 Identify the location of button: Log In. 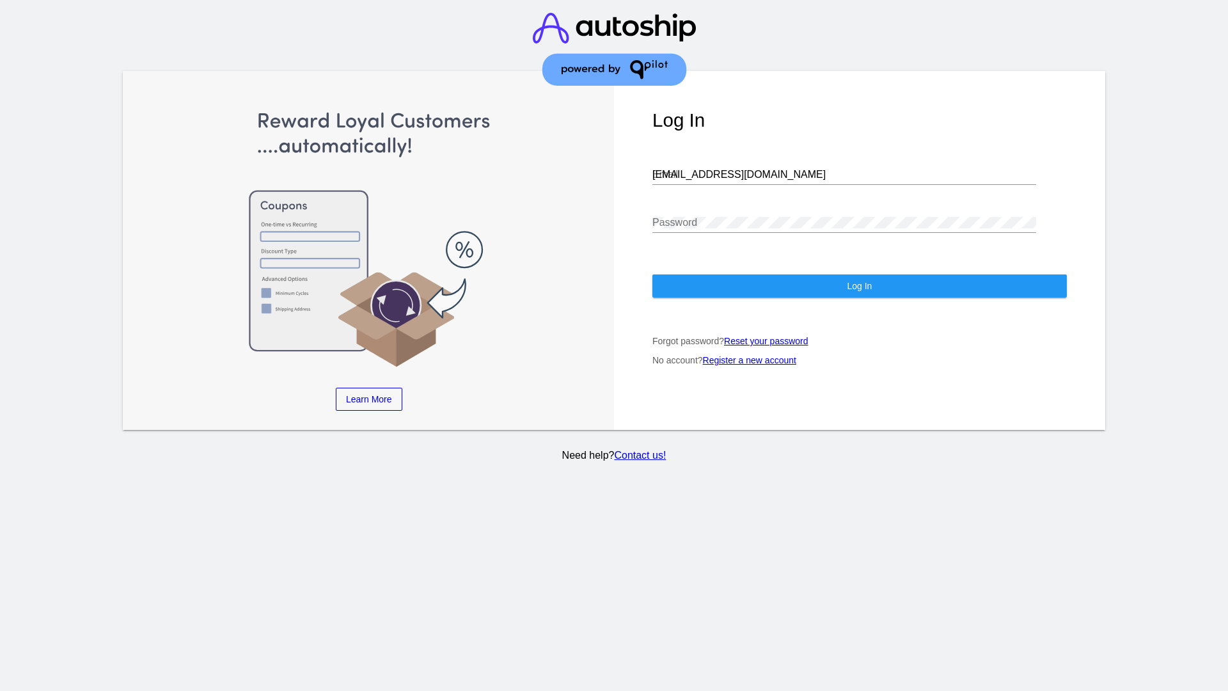
(860, 286).